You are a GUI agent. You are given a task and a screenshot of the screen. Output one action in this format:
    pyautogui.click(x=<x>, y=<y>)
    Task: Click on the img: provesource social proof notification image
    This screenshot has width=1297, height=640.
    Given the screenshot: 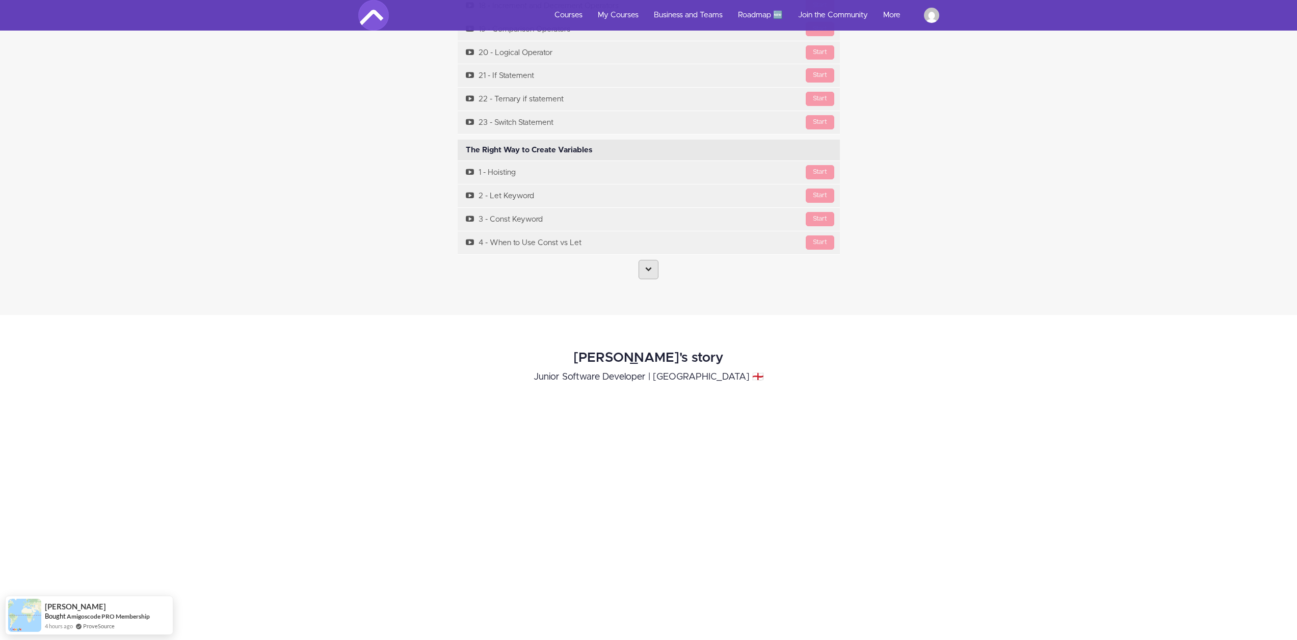 What is the action you would take?
    pyautogui.click(x=24, y=615)
    